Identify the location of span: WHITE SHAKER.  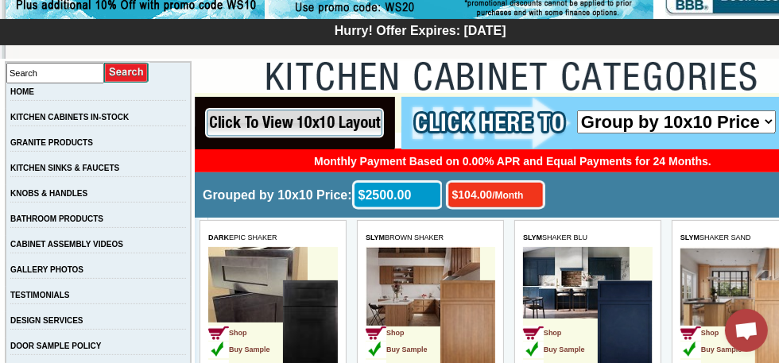
(207, 350).